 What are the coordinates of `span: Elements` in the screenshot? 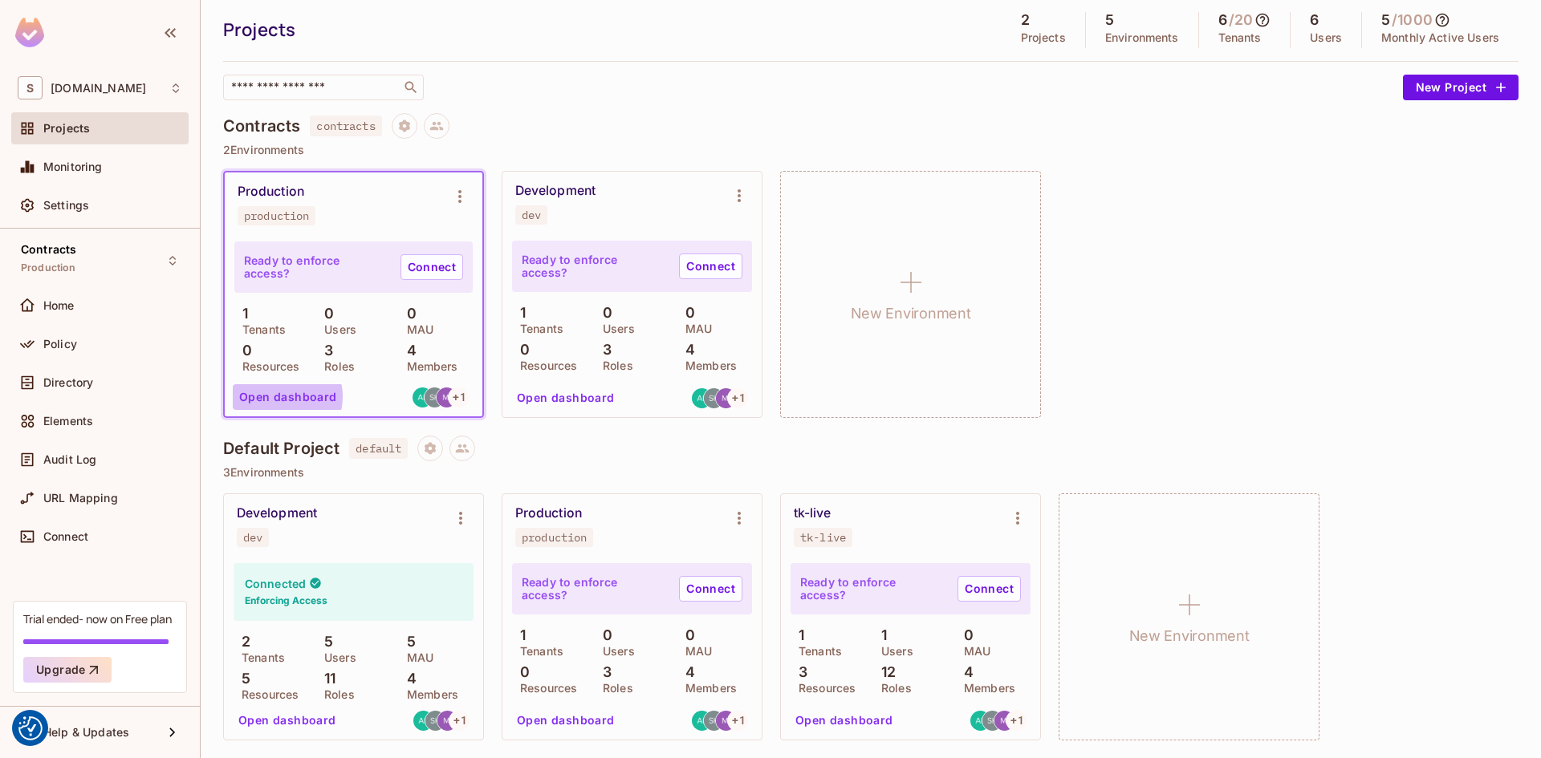 It's located at (68, 421).